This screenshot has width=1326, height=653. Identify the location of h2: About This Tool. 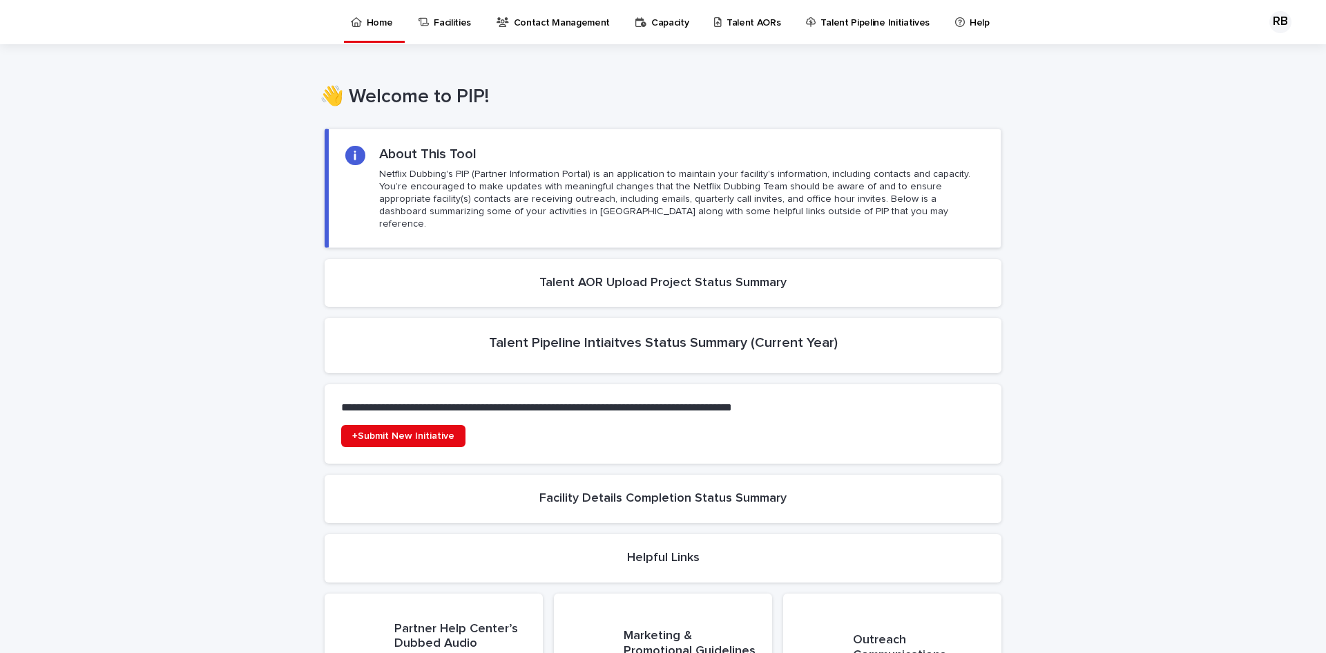
(427, 154).